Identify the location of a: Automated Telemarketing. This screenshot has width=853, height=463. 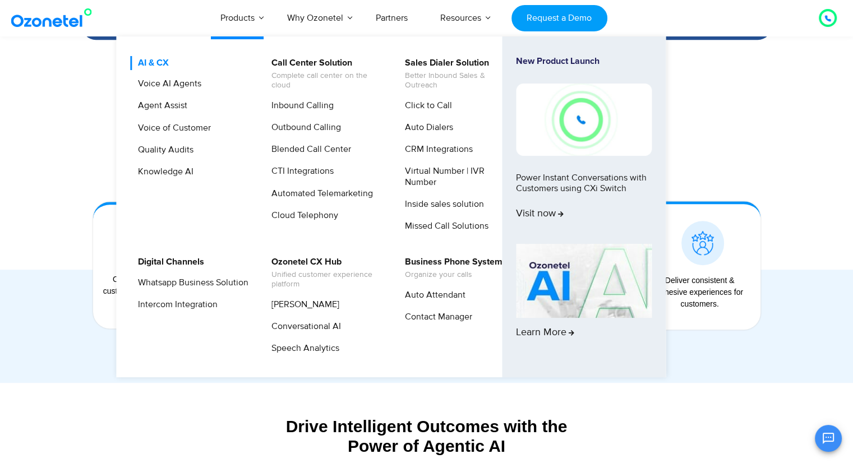
(319, 193).